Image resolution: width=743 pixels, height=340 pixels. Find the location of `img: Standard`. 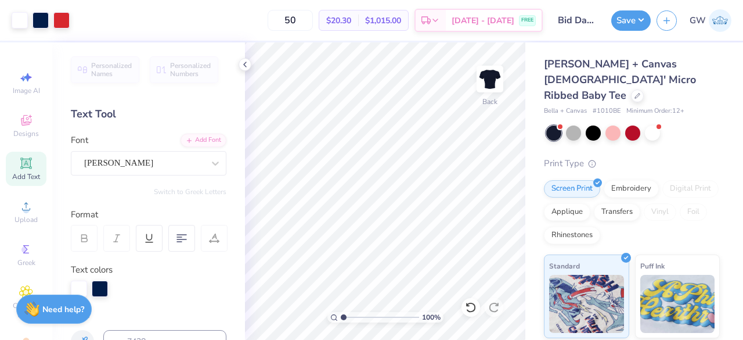

img: Standard is located at coordinates (587, 304).